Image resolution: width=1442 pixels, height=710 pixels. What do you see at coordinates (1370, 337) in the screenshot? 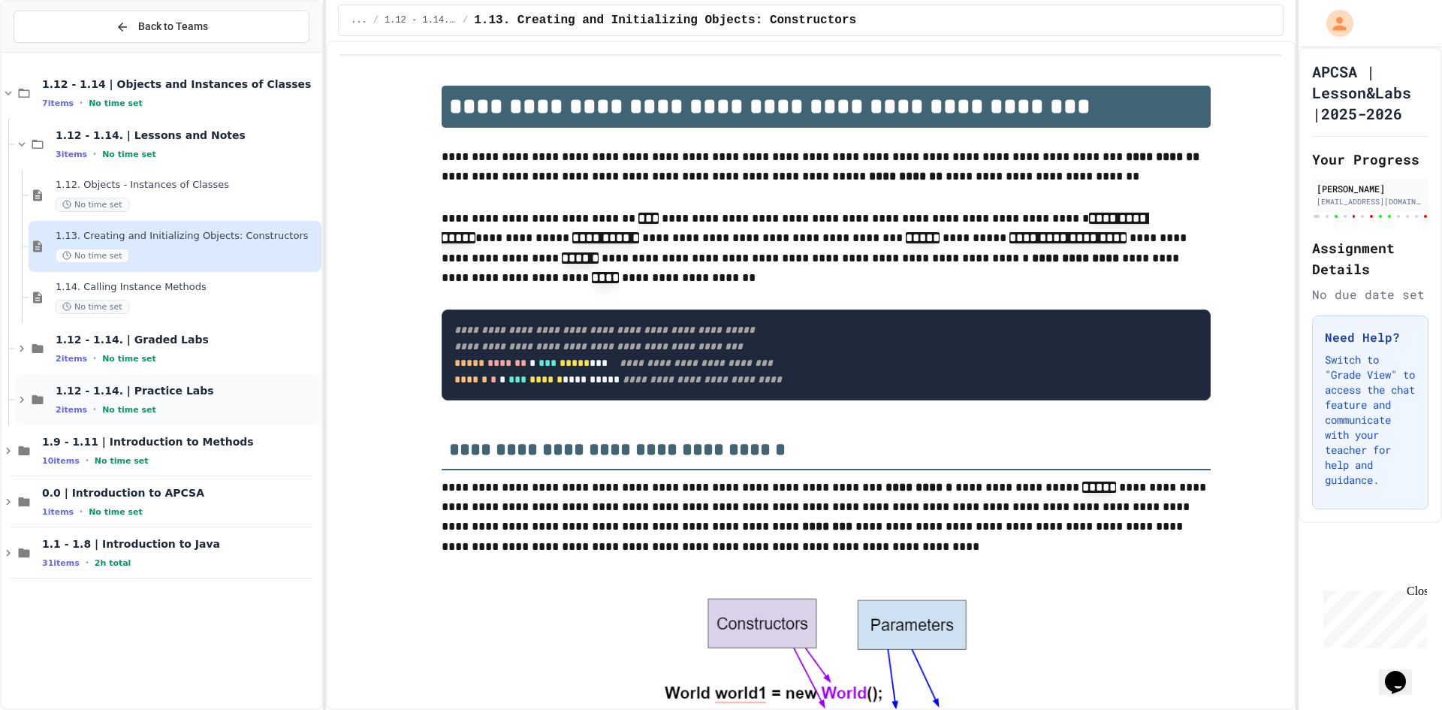
I see `h3: Need Help?` at bounding box center [1370, 337].